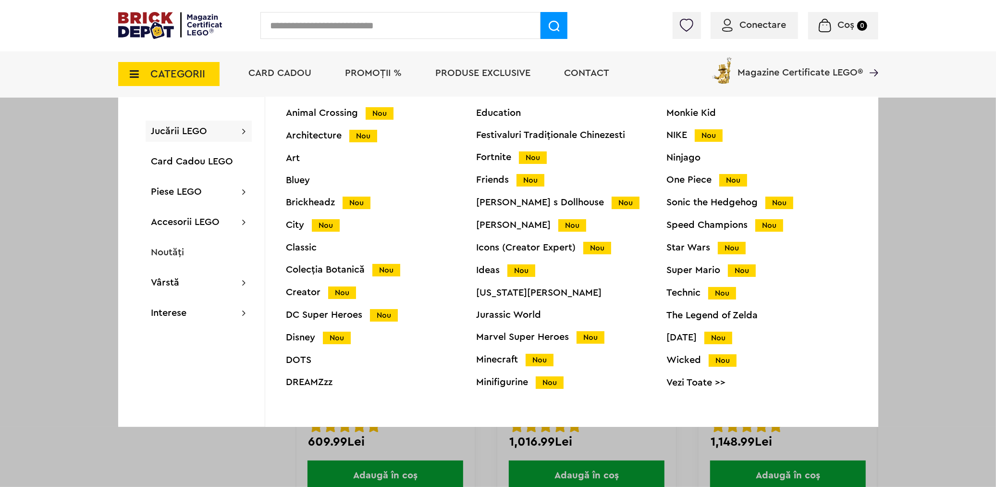 The height and width of the screenshot is (487, 996). I want to click on span: CATEGORII, so click(178, 74).